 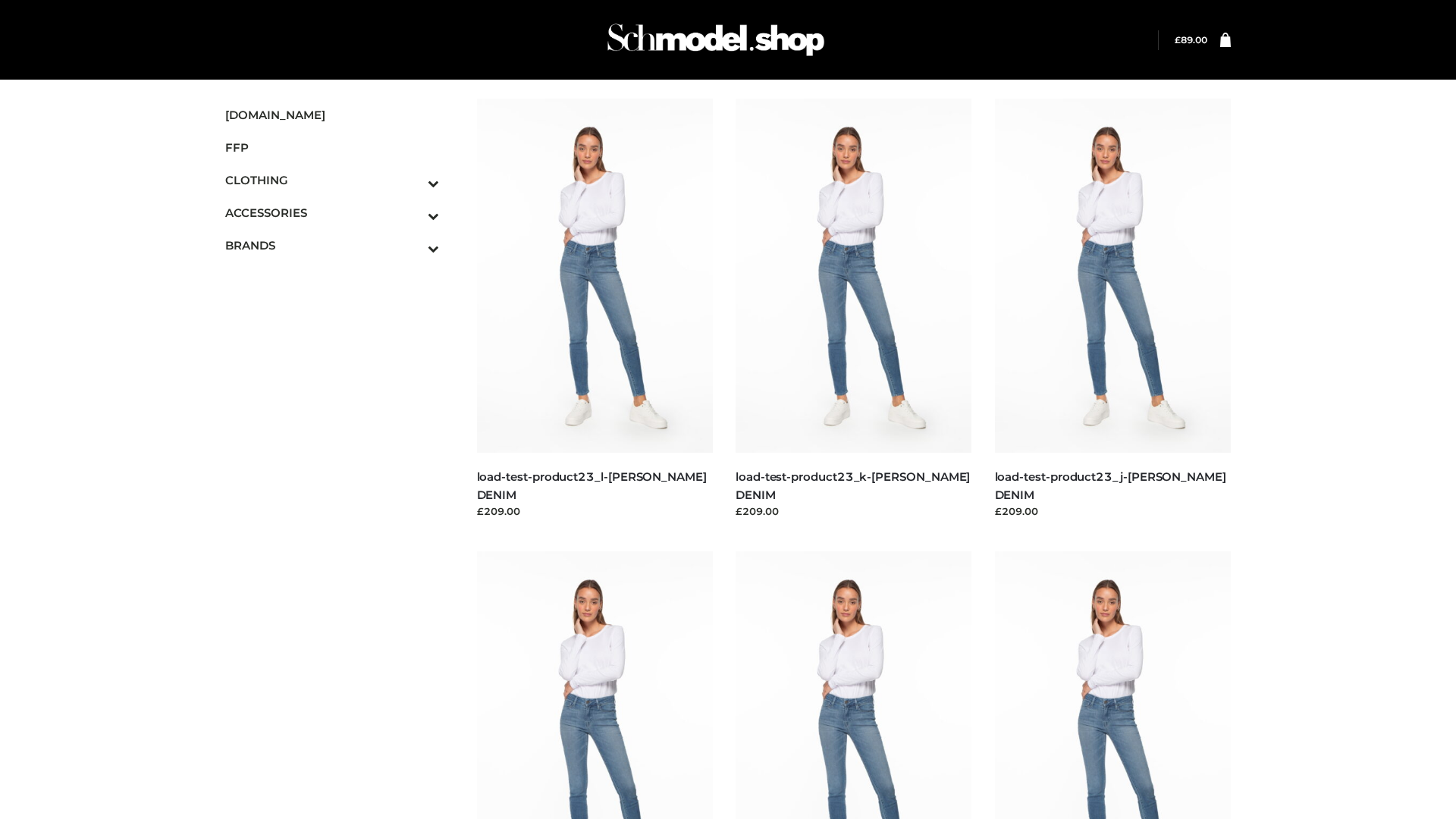 I want to click on a: BRANDSToggle Submenu, so click(x=332, y=245).